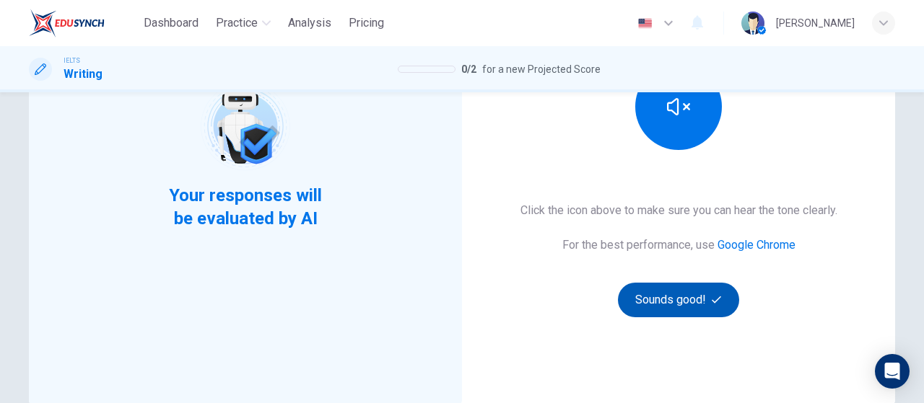 This screenshot has height=403, width=924. Describe the element at coordinates (310, 23) in the screenshot. I see `a: Analysis` at that location.